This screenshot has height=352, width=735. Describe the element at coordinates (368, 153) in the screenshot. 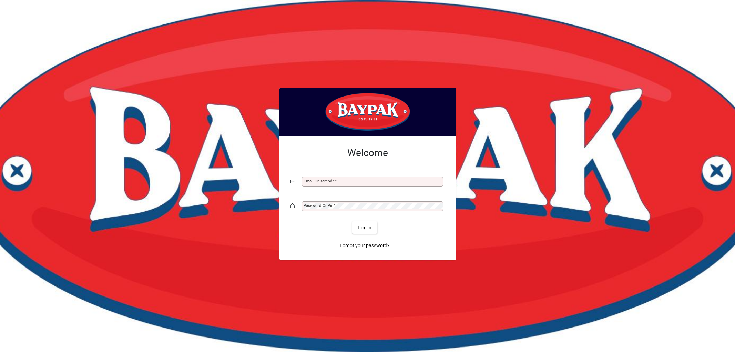

I see `h2: Welcome` at that location.